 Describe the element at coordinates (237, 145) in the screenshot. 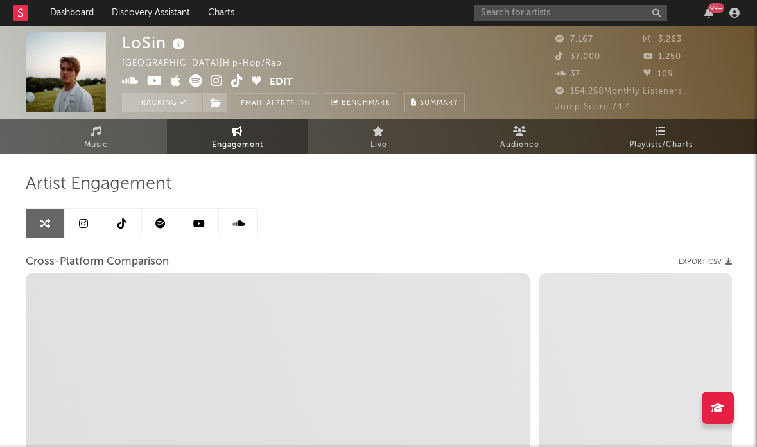

I see `span: Engagement` at that location.